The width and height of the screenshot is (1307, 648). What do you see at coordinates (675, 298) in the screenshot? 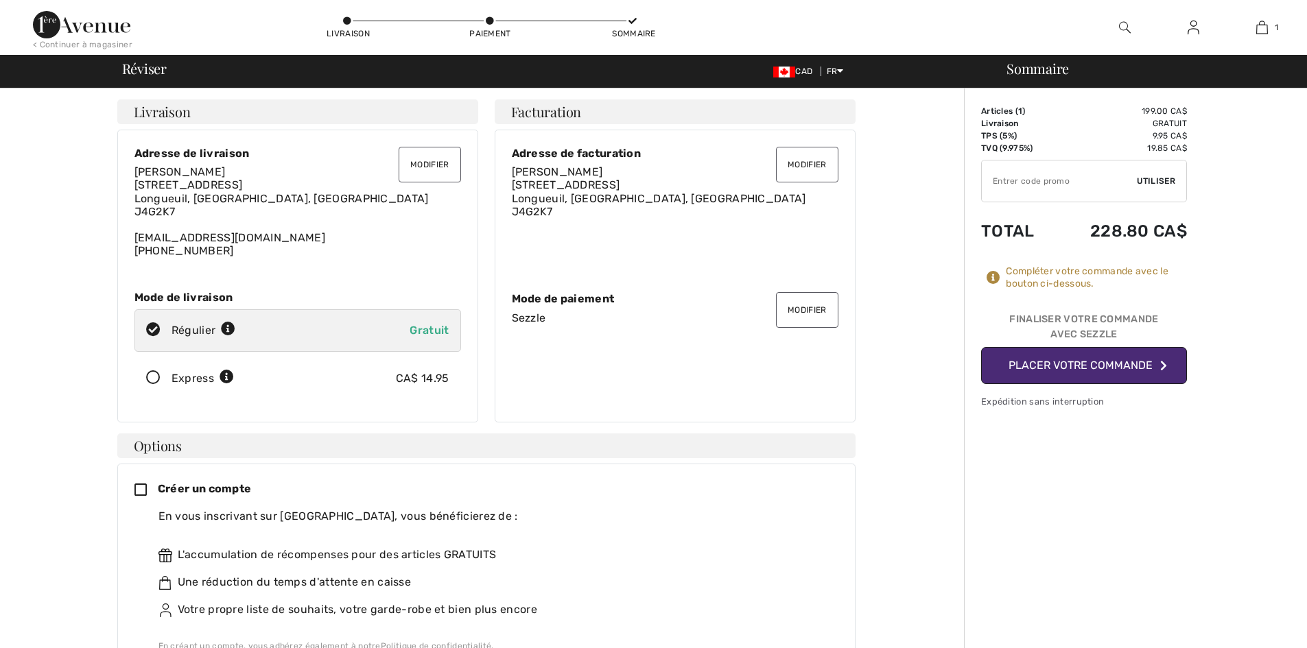
I see `div: Mode de paiement` at bounding box center [675, 298].